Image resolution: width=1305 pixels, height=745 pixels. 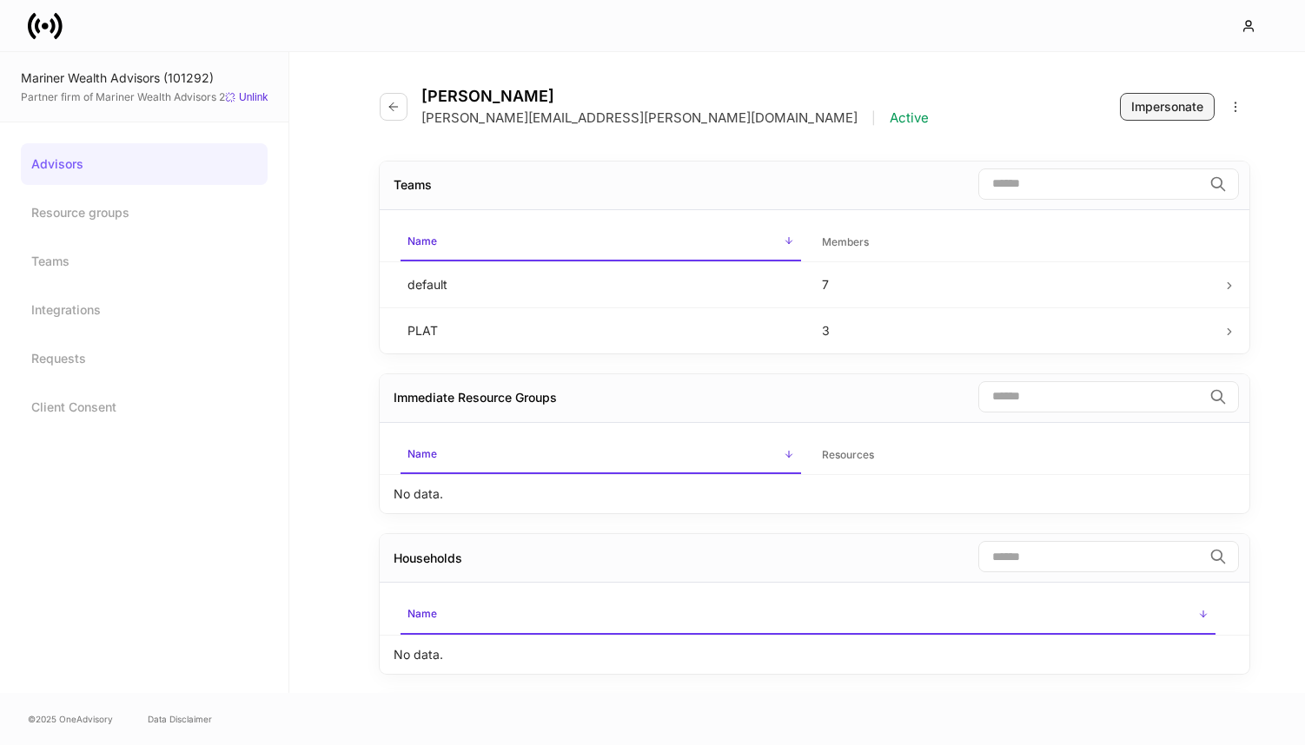 What do you see at coordinates (144, 407) in the screenshot?
I see `a: Client Consent` at bounding box center [144, 407].